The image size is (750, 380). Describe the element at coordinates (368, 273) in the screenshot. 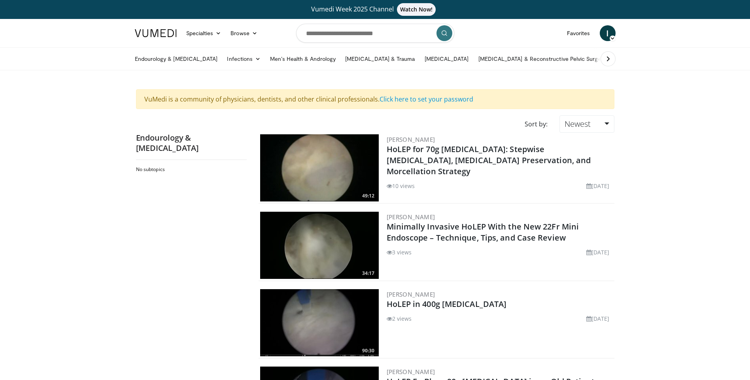

I see `span: 34:17` at that location.